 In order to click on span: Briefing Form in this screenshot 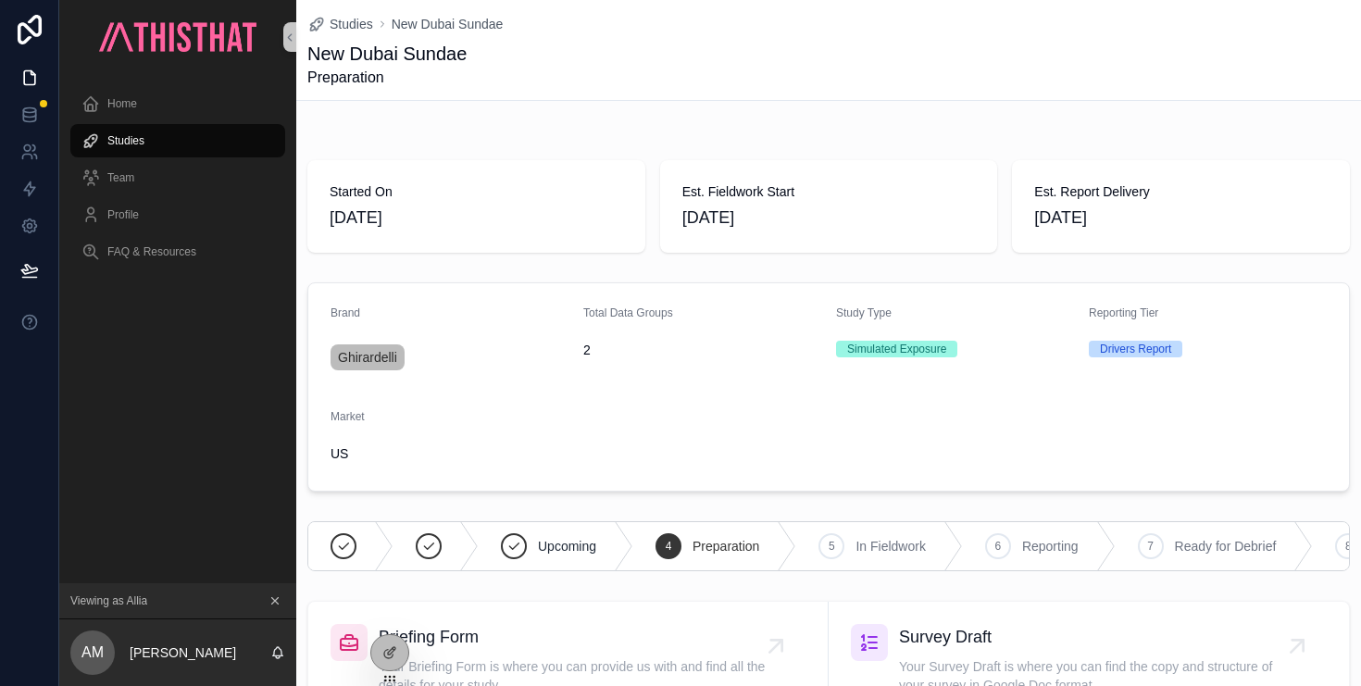, I will do `click(577, 637)`.